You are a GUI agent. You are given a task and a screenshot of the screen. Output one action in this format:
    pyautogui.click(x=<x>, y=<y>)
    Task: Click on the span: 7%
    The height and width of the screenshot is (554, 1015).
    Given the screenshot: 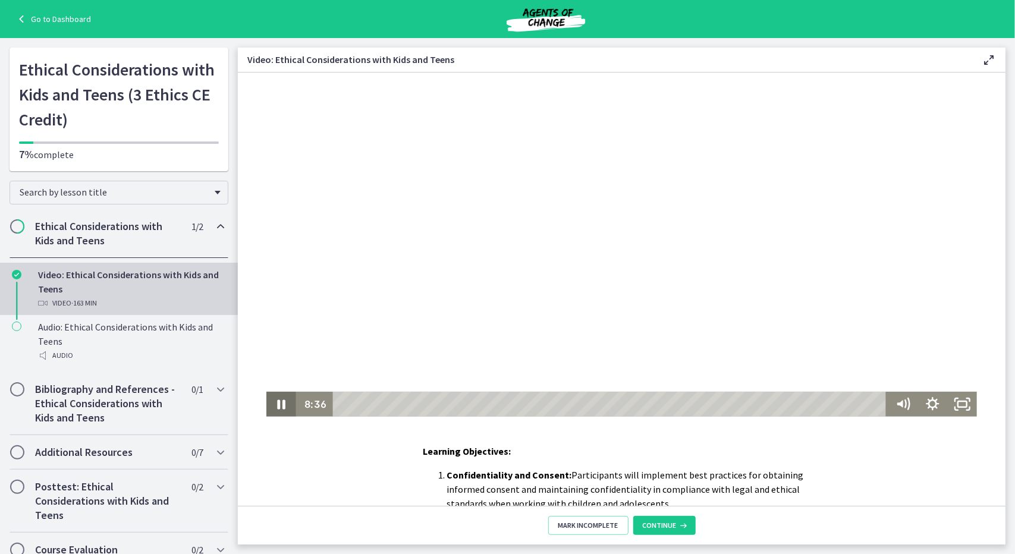 What is the action you would take?
    pyautogui.click(x=26, y=154)
    